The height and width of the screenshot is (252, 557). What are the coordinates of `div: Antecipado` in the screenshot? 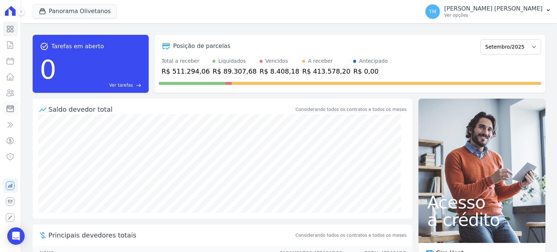 It's located at (373, 61).